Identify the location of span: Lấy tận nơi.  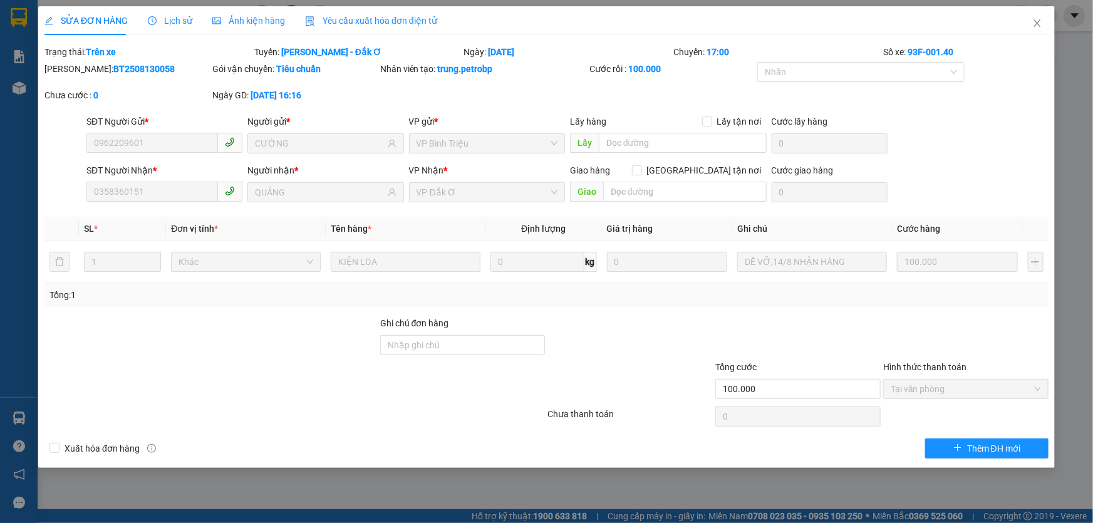
(739, 122).